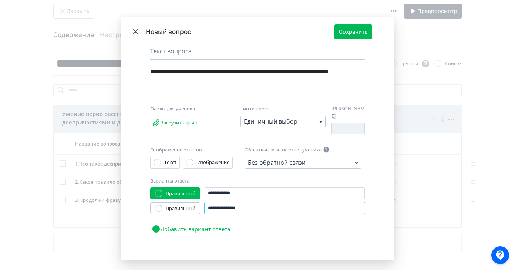 This screenshot has width=515, height=270. What do you see at coordinates (353, 32) in the screenshot?
I see `button: Сохранить` at bounding box center [353, 32].